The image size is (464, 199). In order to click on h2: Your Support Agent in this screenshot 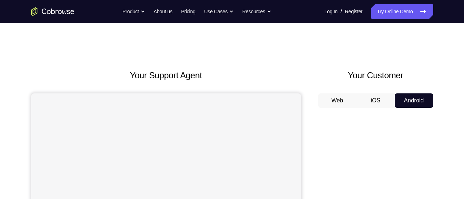, I will do `click(166, 75)`.